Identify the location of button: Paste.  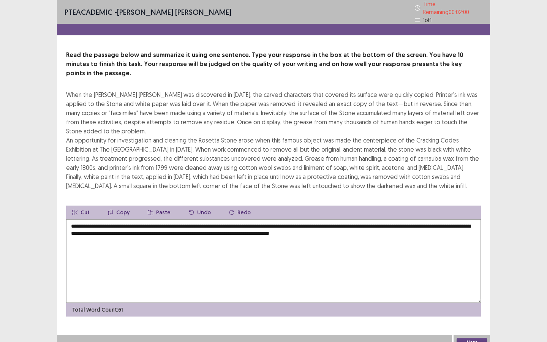
(159, 212).